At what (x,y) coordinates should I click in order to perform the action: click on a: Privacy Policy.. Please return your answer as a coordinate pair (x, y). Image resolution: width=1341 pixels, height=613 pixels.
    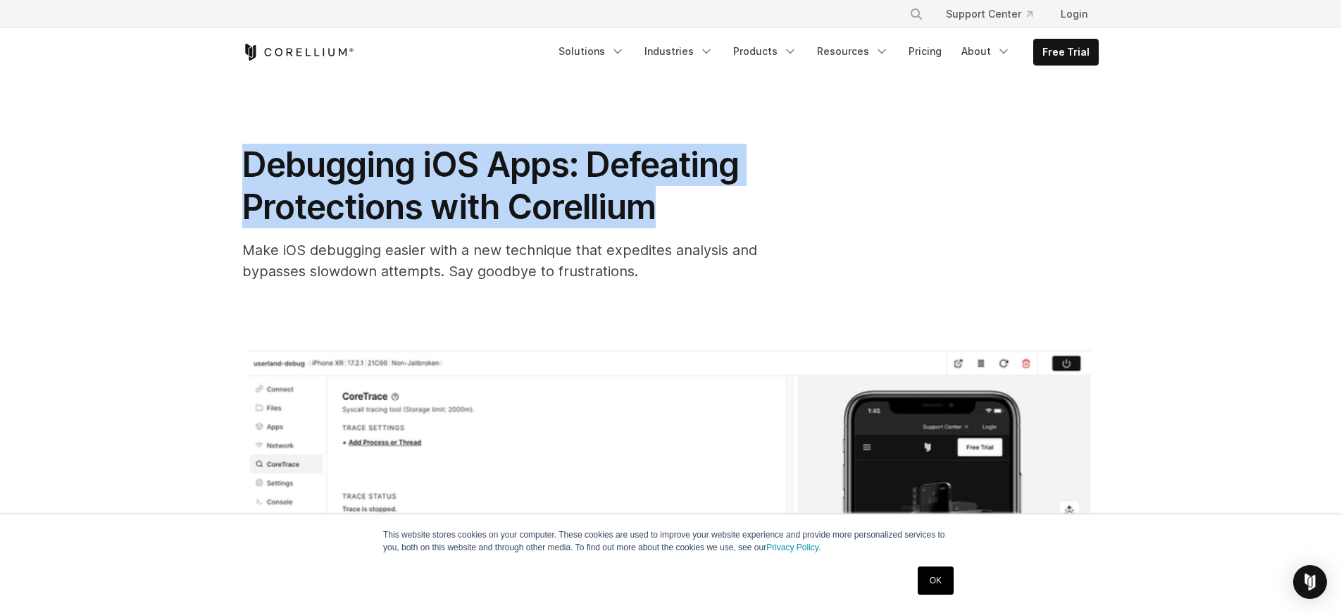
    Looking at the image, I should click on (793, 547).